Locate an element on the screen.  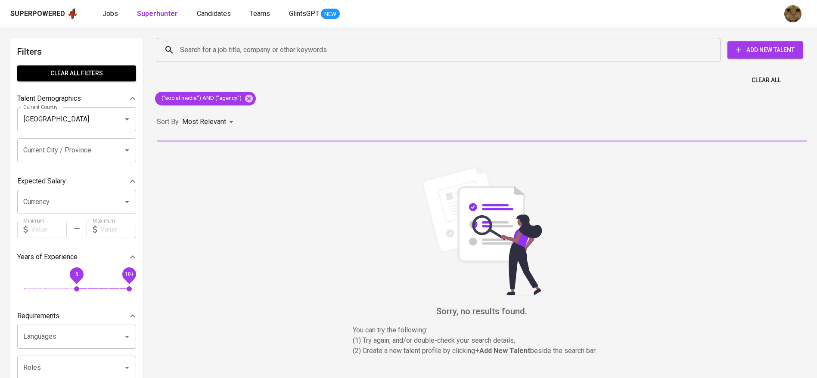
span: Candidates is located at coordinates (213, 13).